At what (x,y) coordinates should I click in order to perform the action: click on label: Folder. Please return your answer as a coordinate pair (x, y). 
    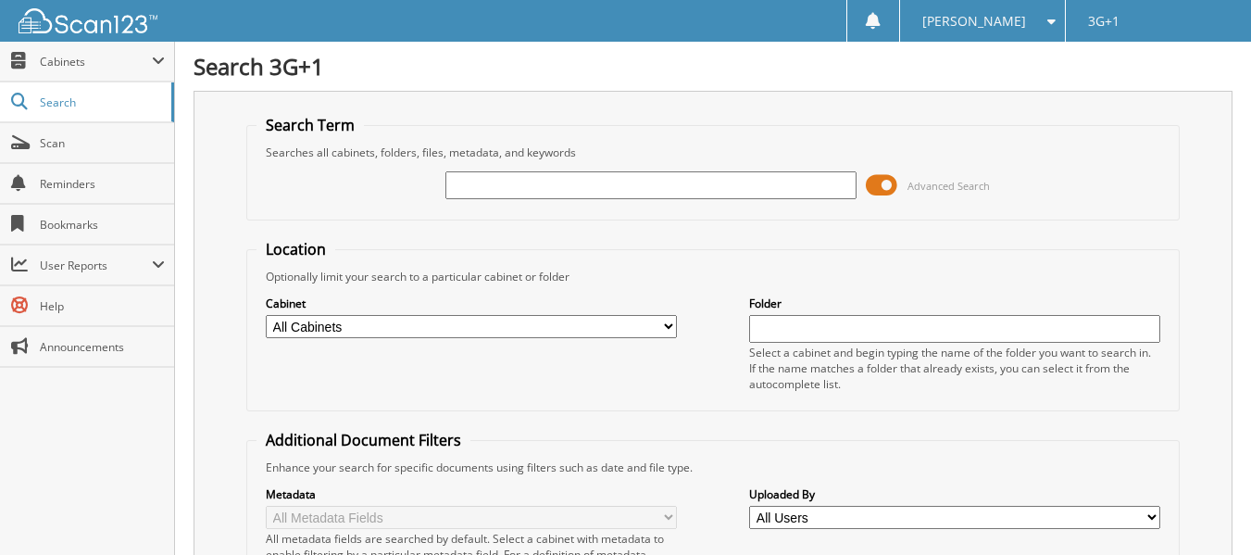
    Looking at the image, I should click on (955, 303).